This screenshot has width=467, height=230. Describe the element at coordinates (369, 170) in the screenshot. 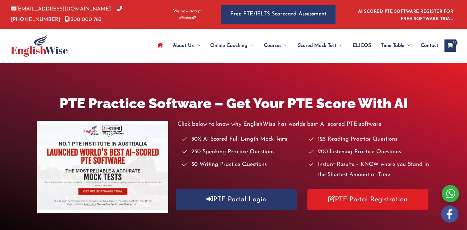

I see `li: Instant Results – KNOW where you Stand in the Shortest Amount of Time` at that location.